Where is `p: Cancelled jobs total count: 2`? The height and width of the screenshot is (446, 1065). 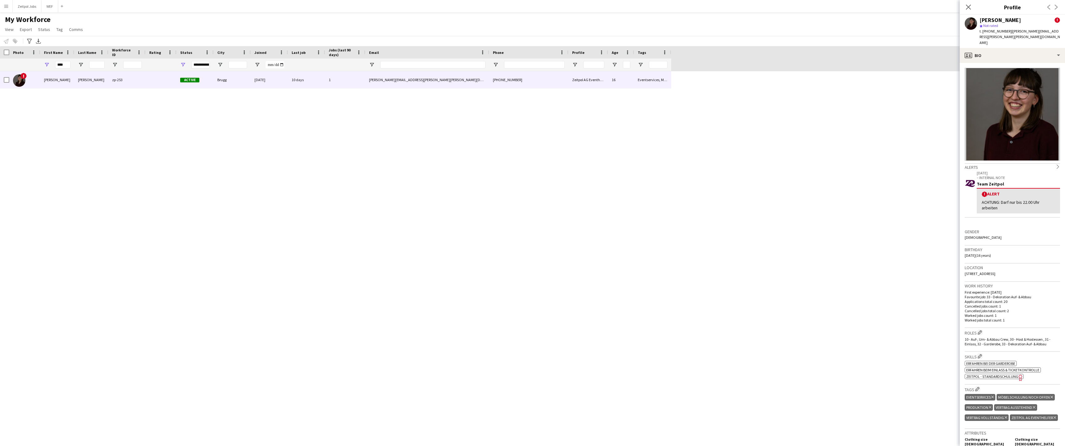
p: Cancelled jobs total count: 2 is located at coordinates (1012, 310).